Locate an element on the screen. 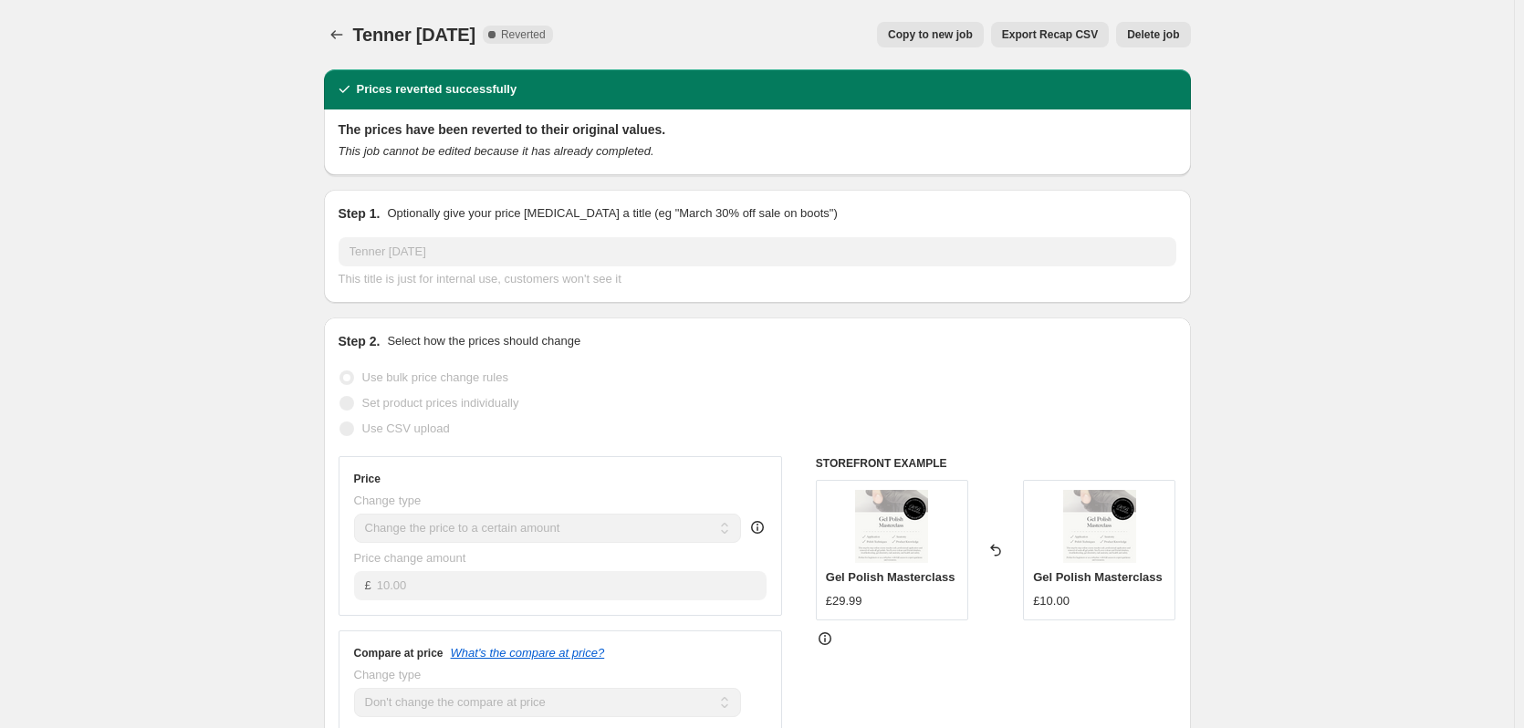 The width and height of the screenshot is (1524, 728). span: Set product prices individually is located at coordinates (441, 402).